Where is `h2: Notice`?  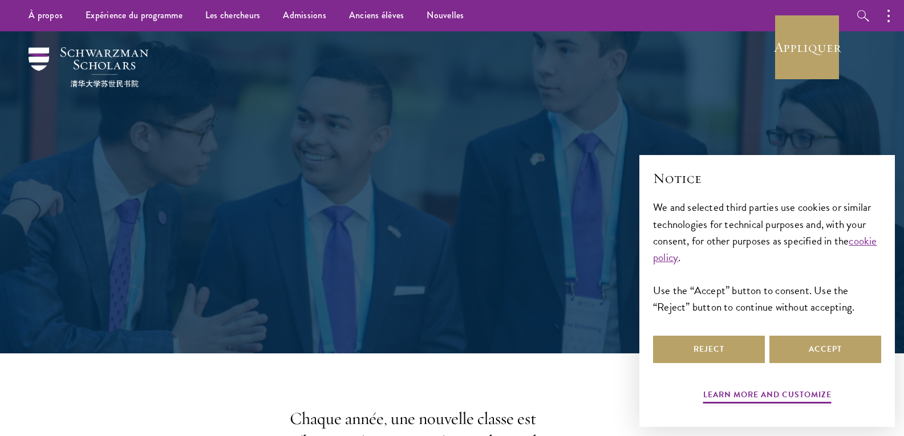 h2: Notice is located at coordinates (767, 179).